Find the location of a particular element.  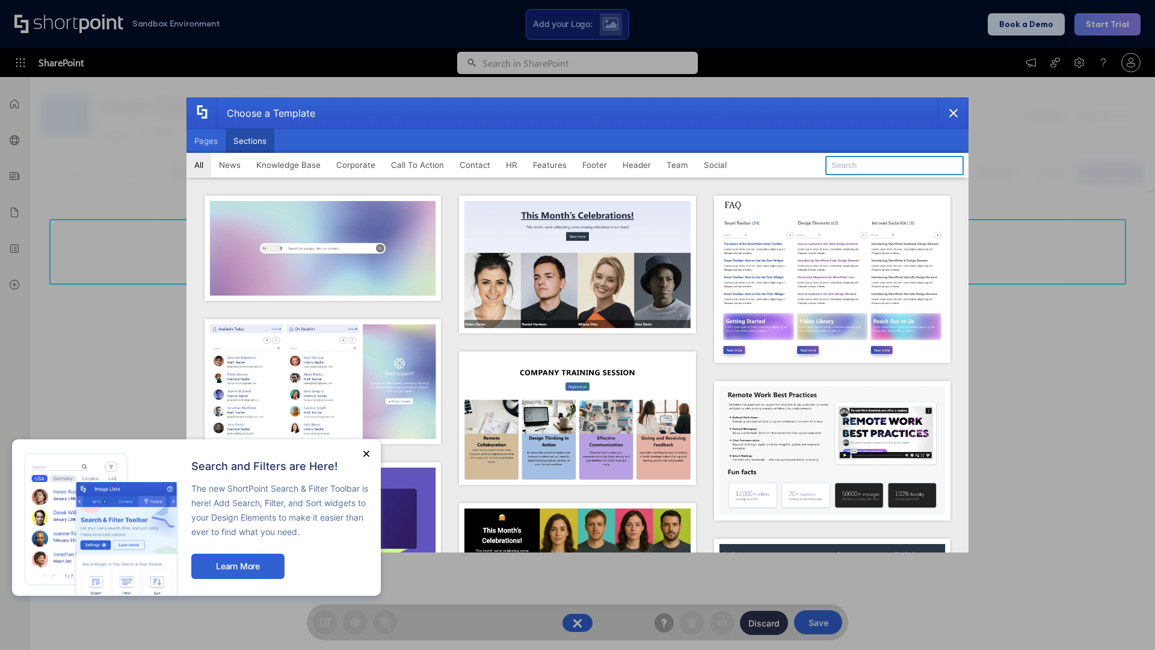

button: Call To Action is located at coordinates (418, 165).